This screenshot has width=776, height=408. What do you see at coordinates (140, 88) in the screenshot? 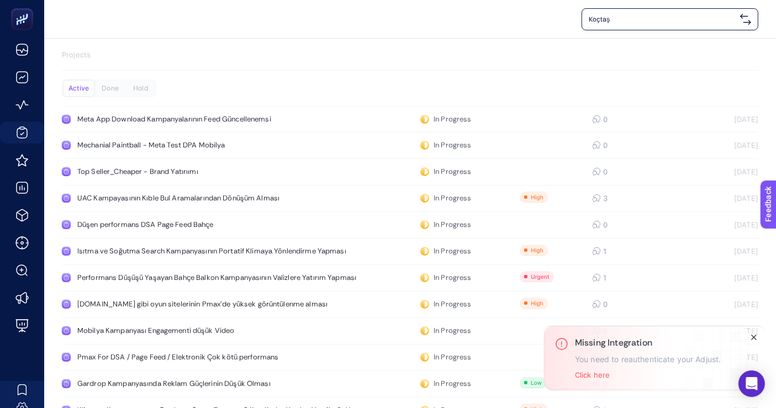
I see `div: Hold` at bounding box center [140, 88].